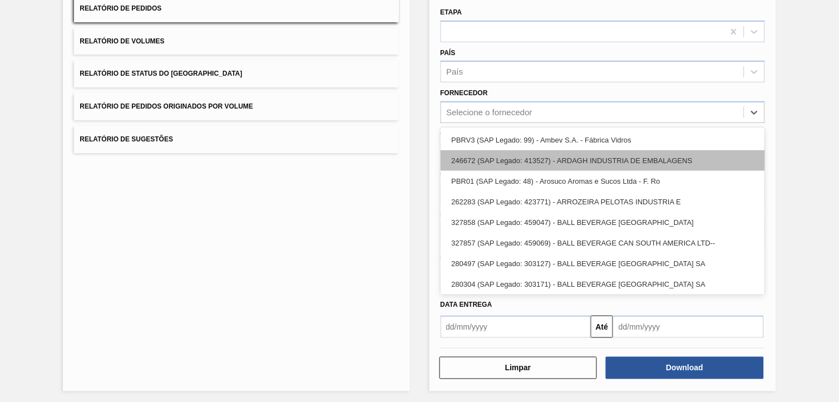 The image size is (839, 402). I want to click on label: Fornecedor, so click(464, 93).